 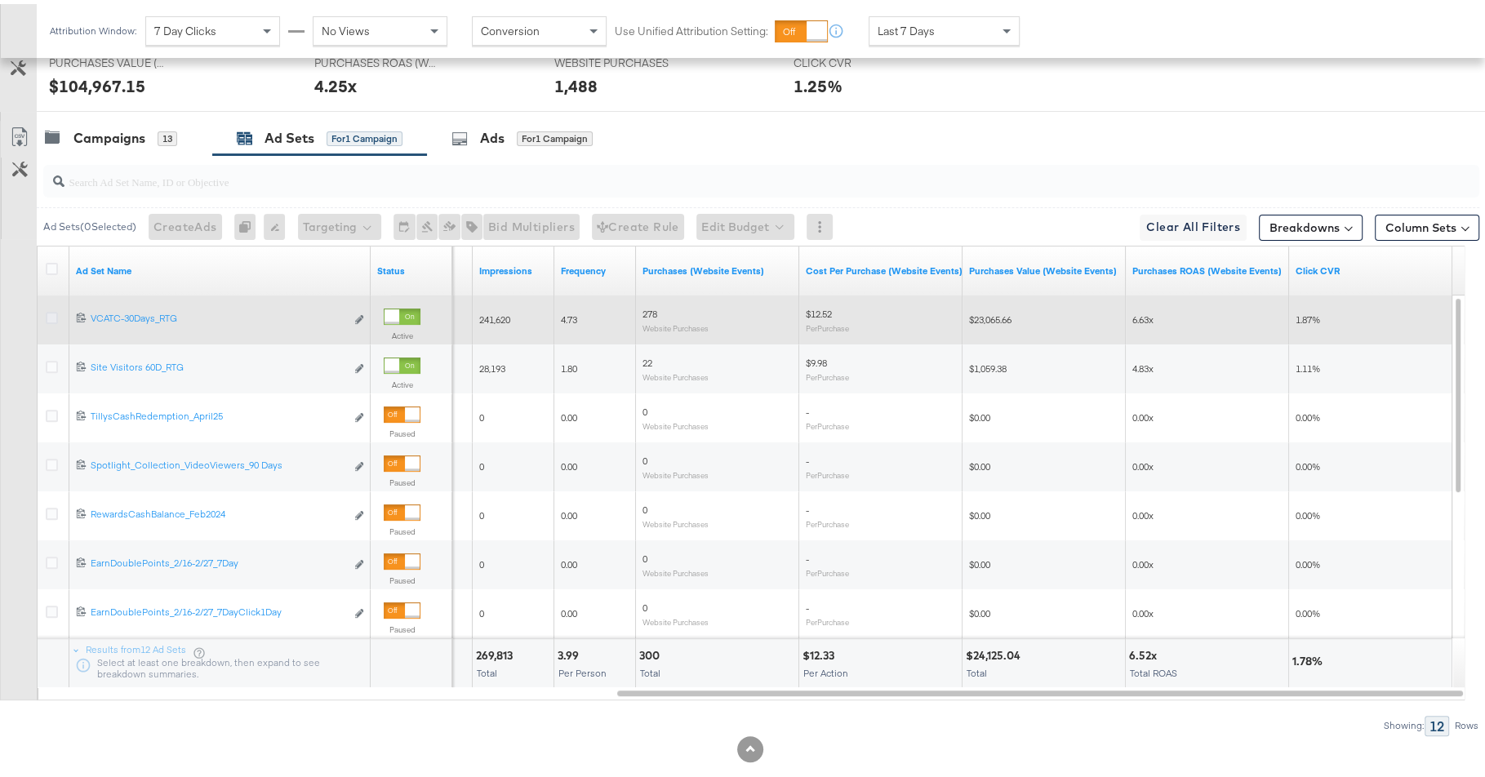 I want to click on a: EarnDoublePoints_2/16-2/27_7Day, so click(x=218, y=561).